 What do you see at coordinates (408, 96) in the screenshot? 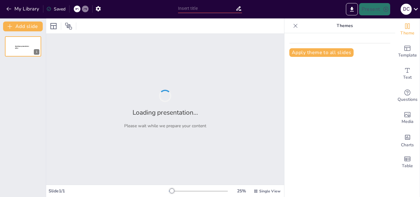
I see `div: Get real-time input from your audience` at bounding box center [408, 96].